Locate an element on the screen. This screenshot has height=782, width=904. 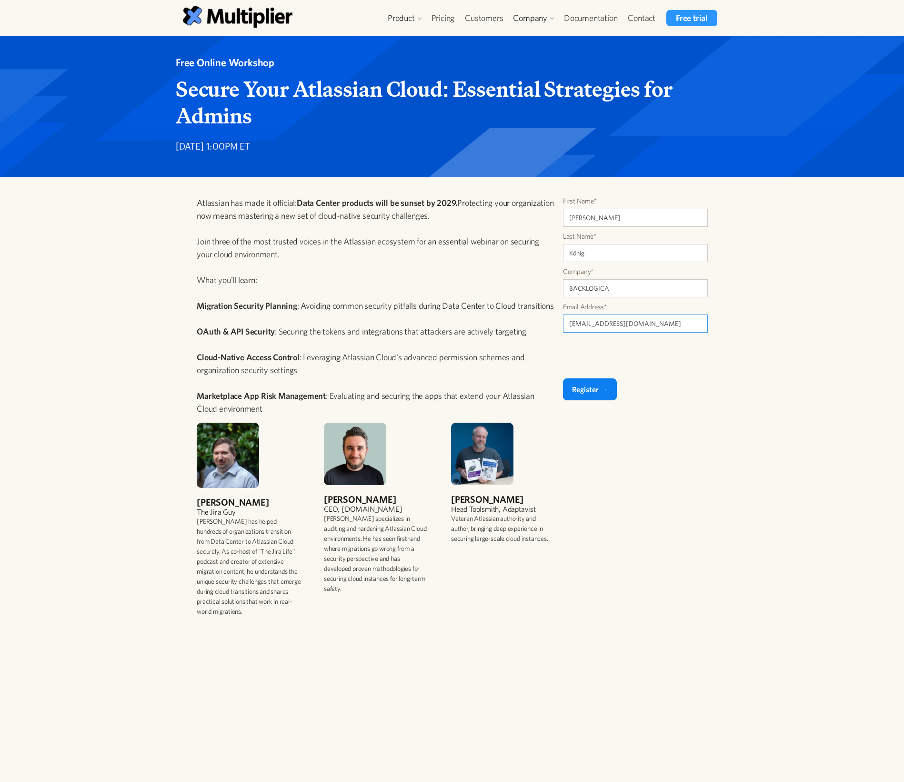
input: Smith is located at coordinates (636, 253).